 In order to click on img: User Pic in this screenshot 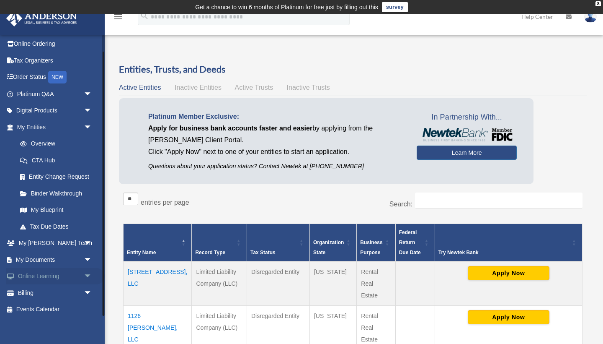, I will do `click(591, 16)`.